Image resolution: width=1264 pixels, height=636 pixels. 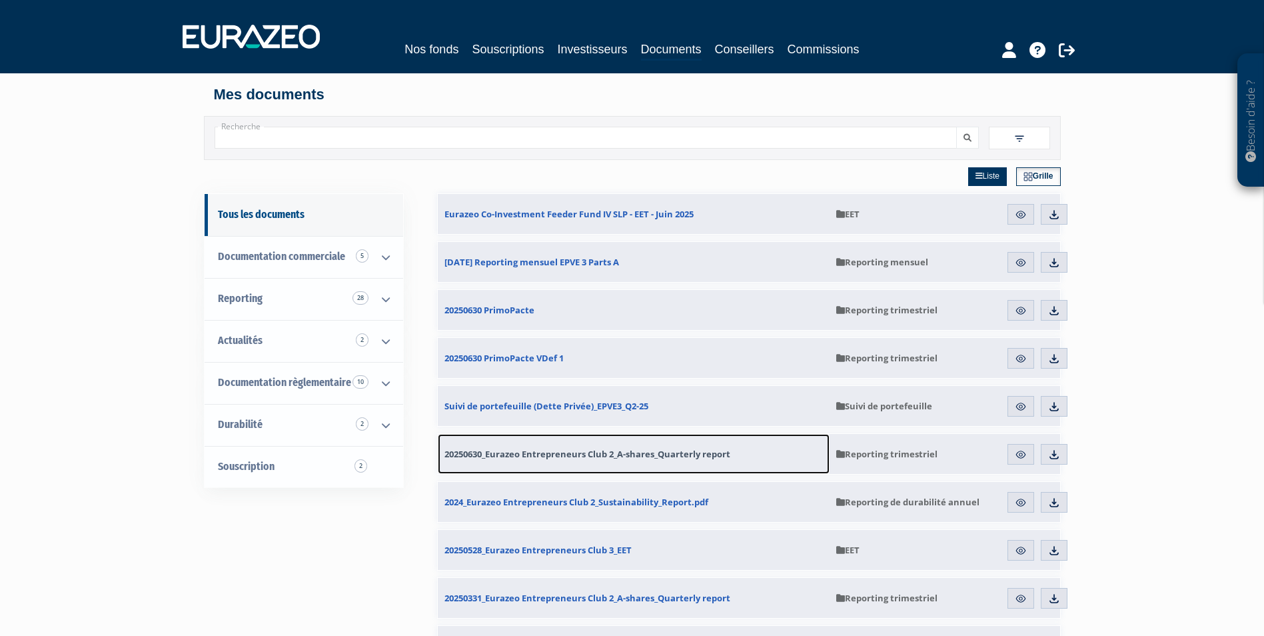 What do you see at coordinates (824, 49) in the screenshot?
I see `a: Commissions` at bounding box center [824, 49].